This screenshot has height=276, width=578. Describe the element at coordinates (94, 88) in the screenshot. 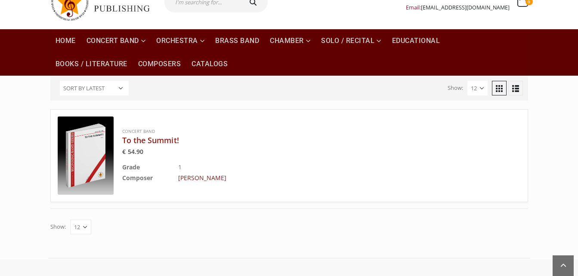

I see `select: Shop order` at that location.